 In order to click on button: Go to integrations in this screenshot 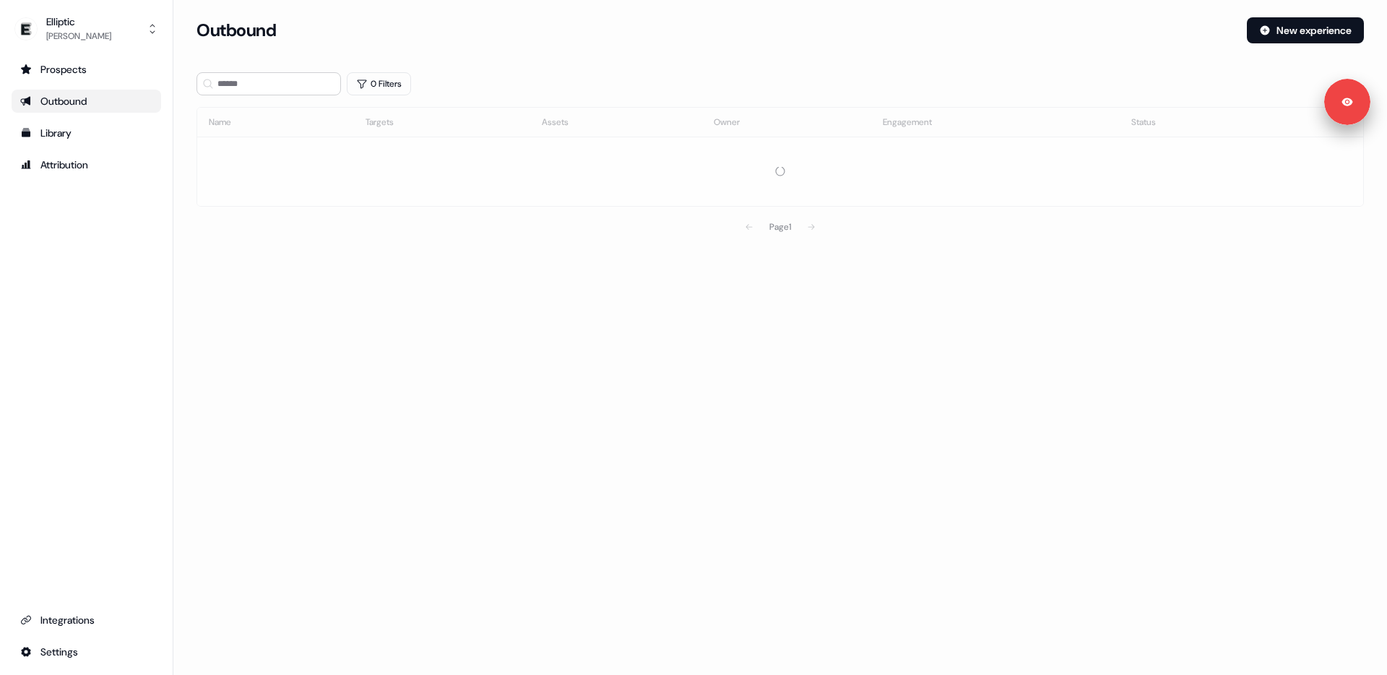, I will do `click(86, 652)`.